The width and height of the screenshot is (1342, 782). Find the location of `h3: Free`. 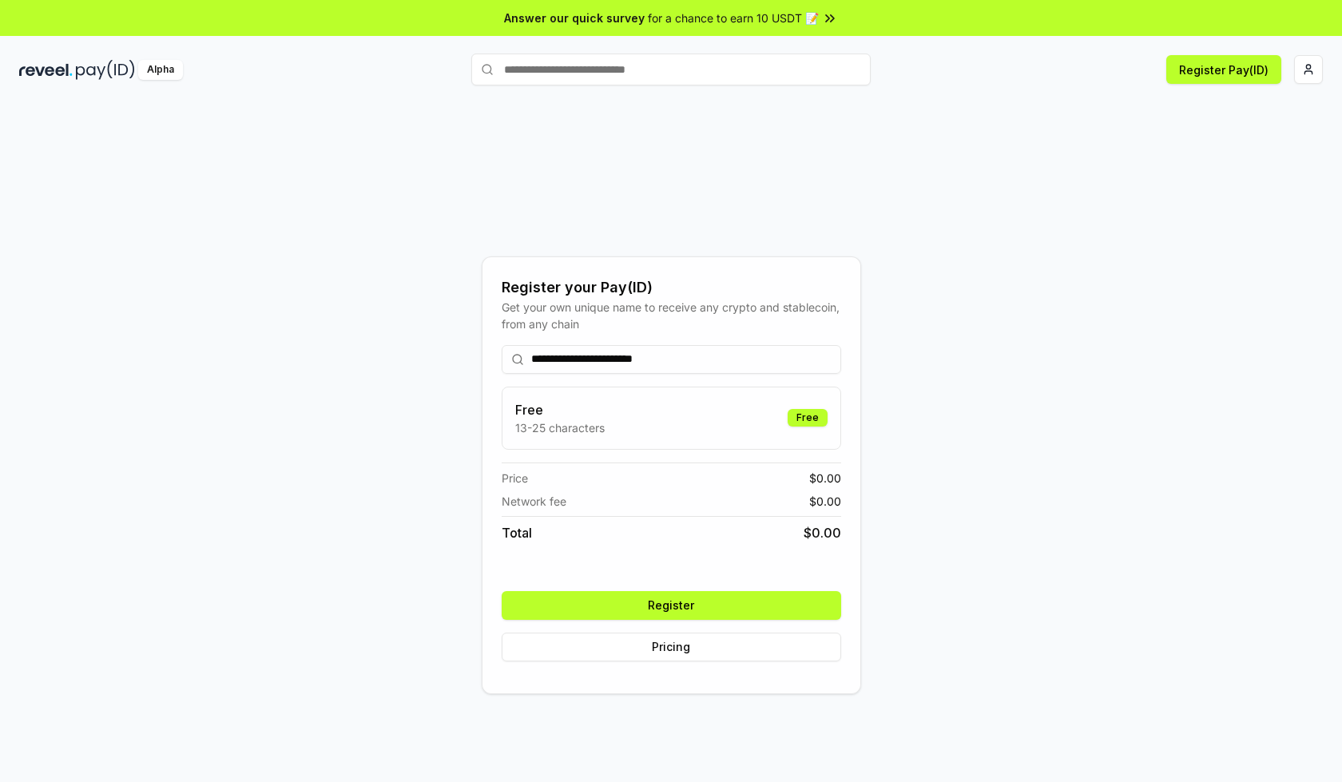

h3: Free is located at coordinates (560, 410).